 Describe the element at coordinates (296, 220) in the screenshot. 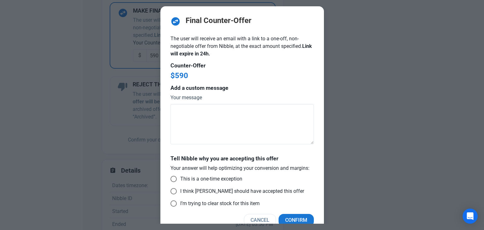

I see `button: Confirm` at that location.